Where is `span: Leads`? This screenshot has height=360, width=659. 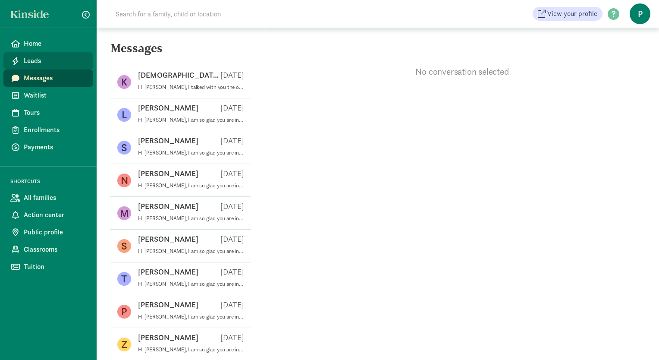
span: Leads is located at coordinates (55, 61).